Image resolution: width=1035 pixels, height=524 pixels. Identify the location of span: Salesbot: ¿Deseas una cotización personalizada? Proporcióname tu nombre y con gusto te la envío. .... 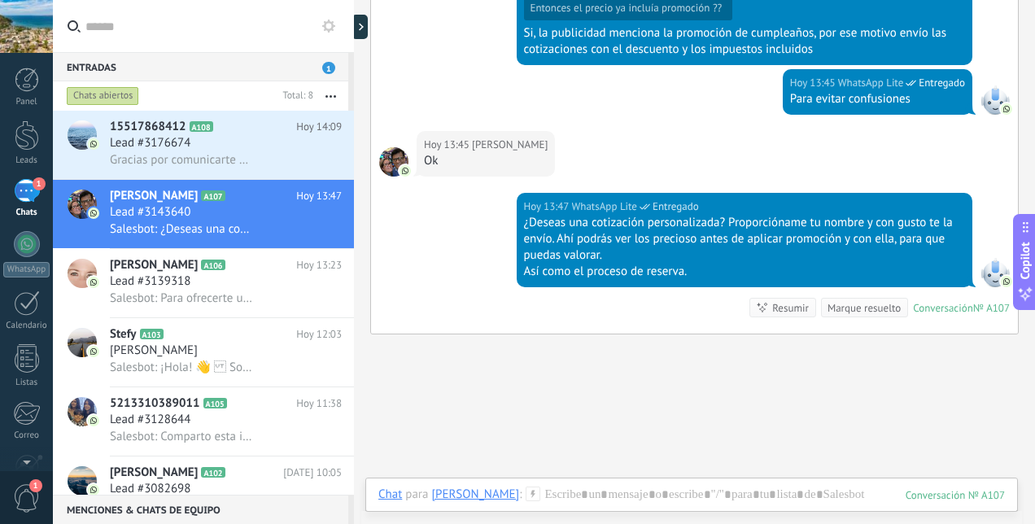
(181, 229).